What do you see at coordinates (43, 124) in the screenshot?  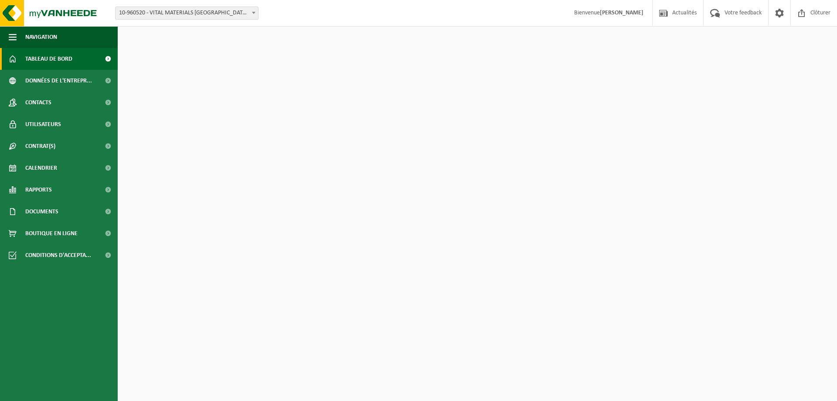 I see `span: Utilisateurs` at bounding box center [43, 124].